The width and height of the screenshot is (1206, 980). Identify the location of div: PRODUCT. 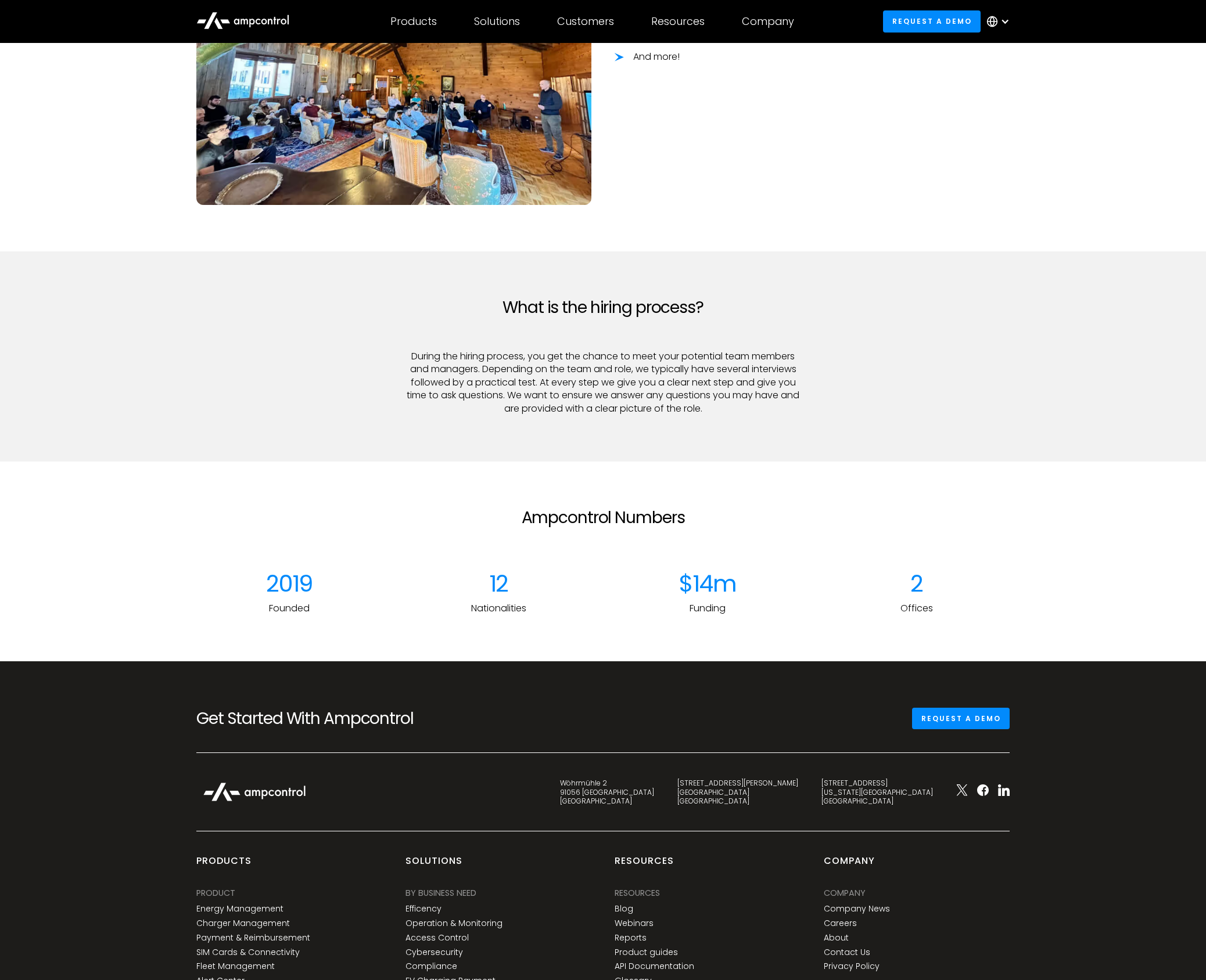
(216, 893).